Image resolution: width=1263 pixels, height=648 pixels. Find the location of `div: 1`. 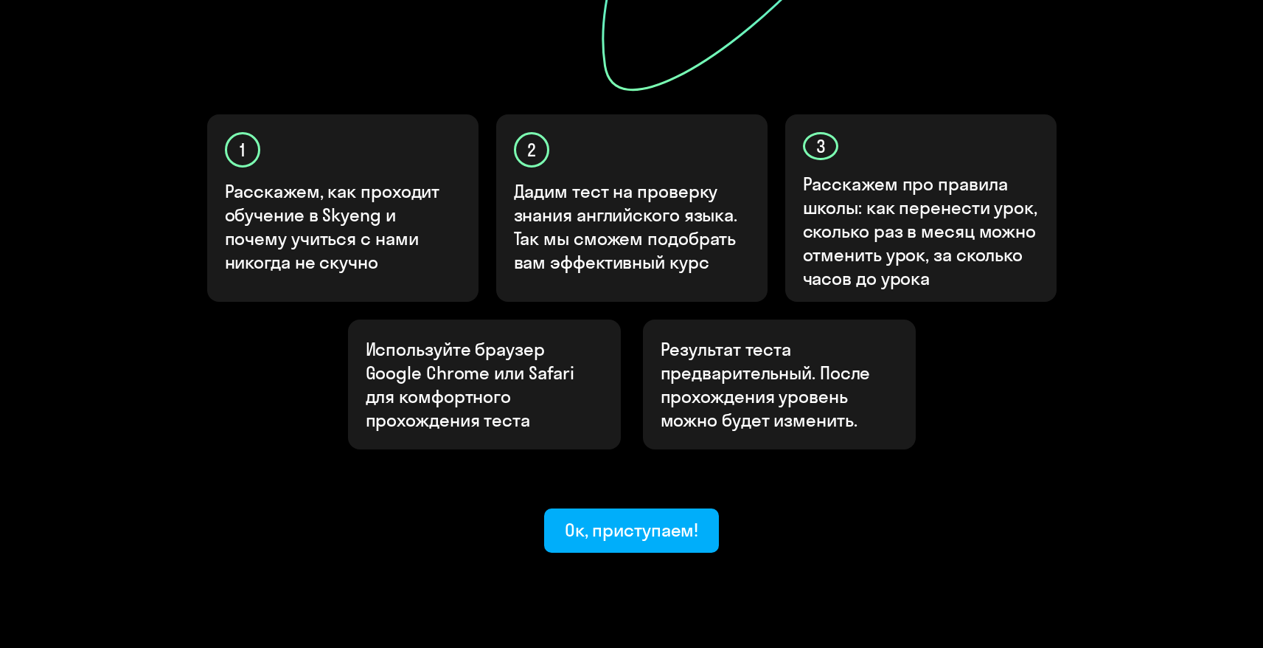

div: 1 is located at coordinates (243, 150).